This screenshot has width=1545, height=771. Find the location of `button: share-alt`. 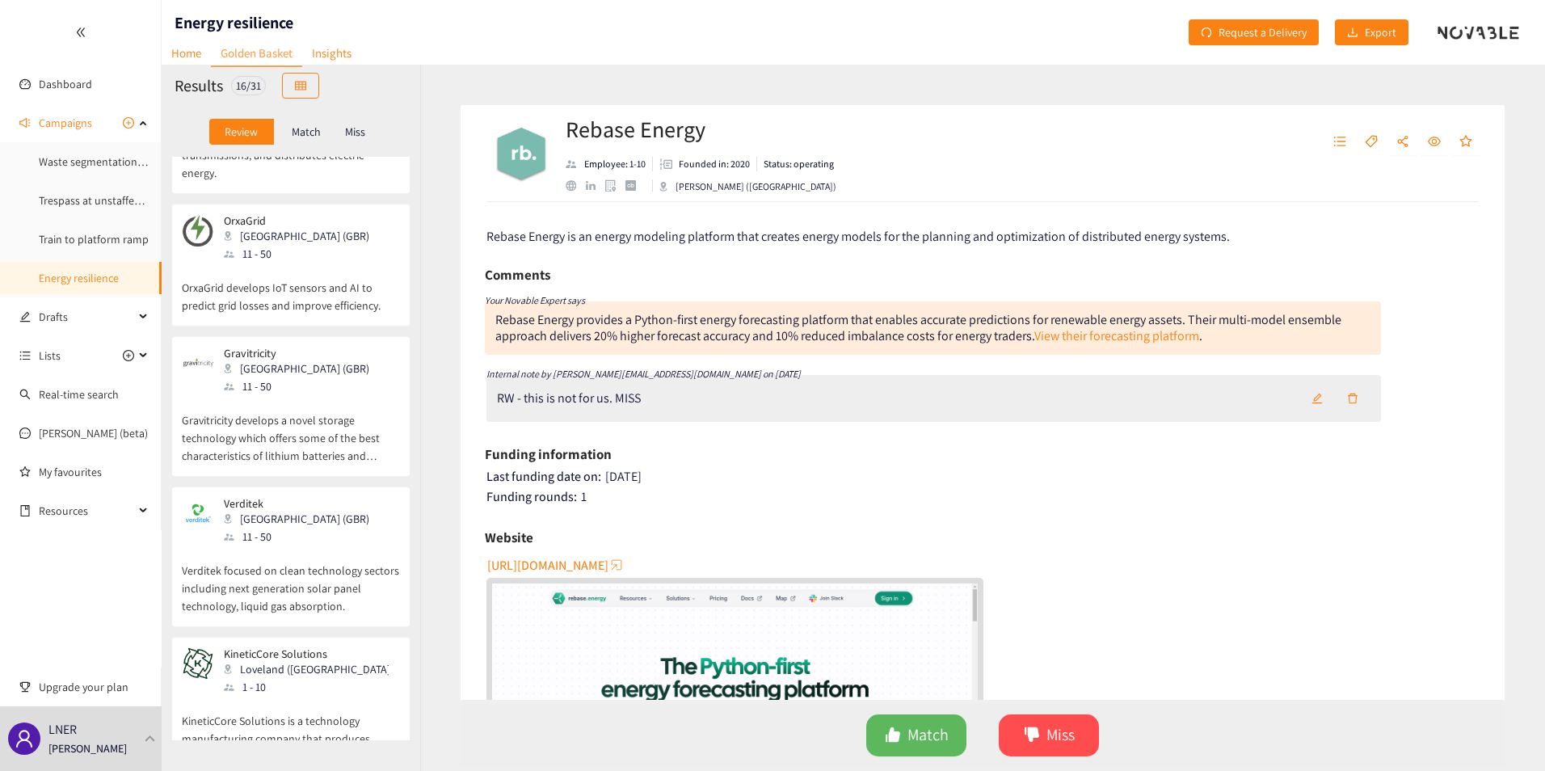

button: share-alt is located at coordinates (1403, 142).